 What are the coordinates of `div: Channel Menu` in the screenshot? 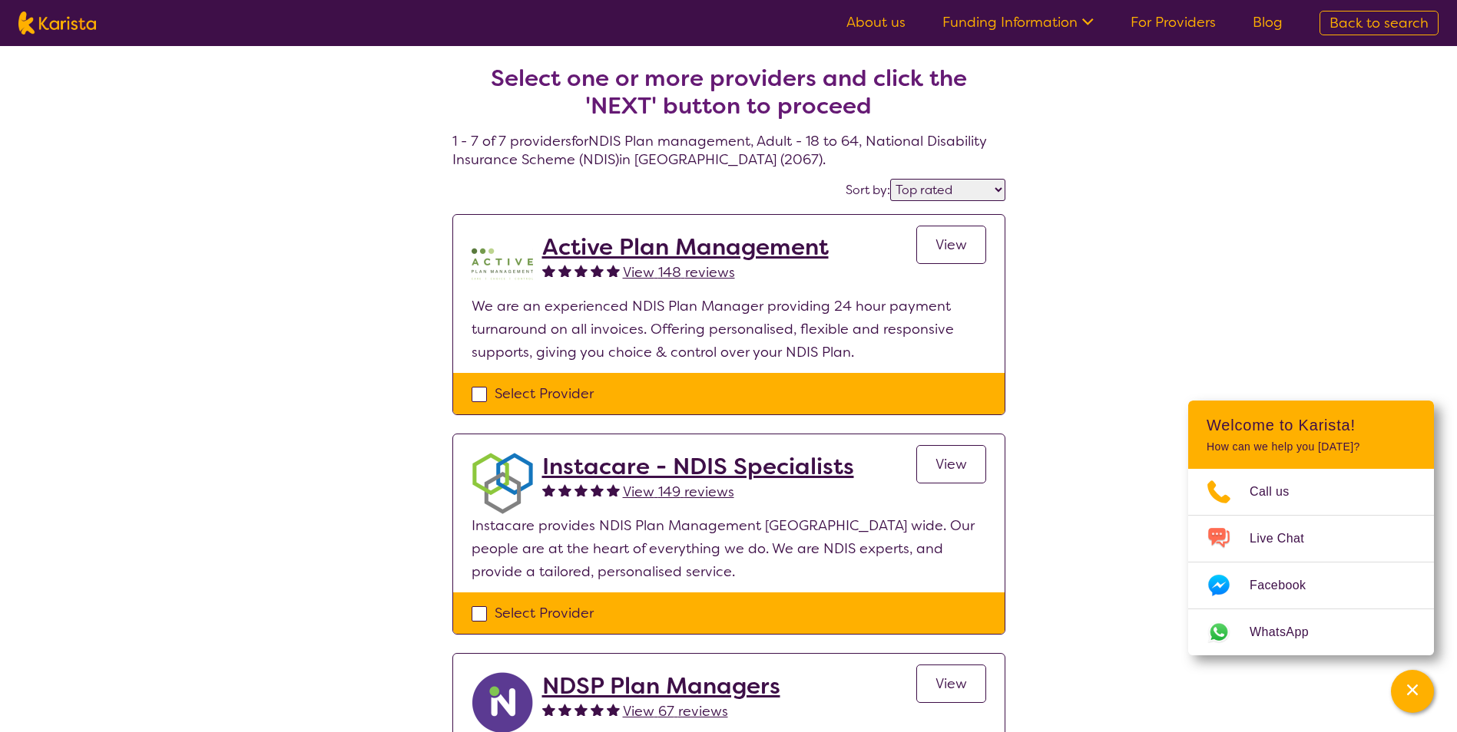 It's located at (1311, 528).